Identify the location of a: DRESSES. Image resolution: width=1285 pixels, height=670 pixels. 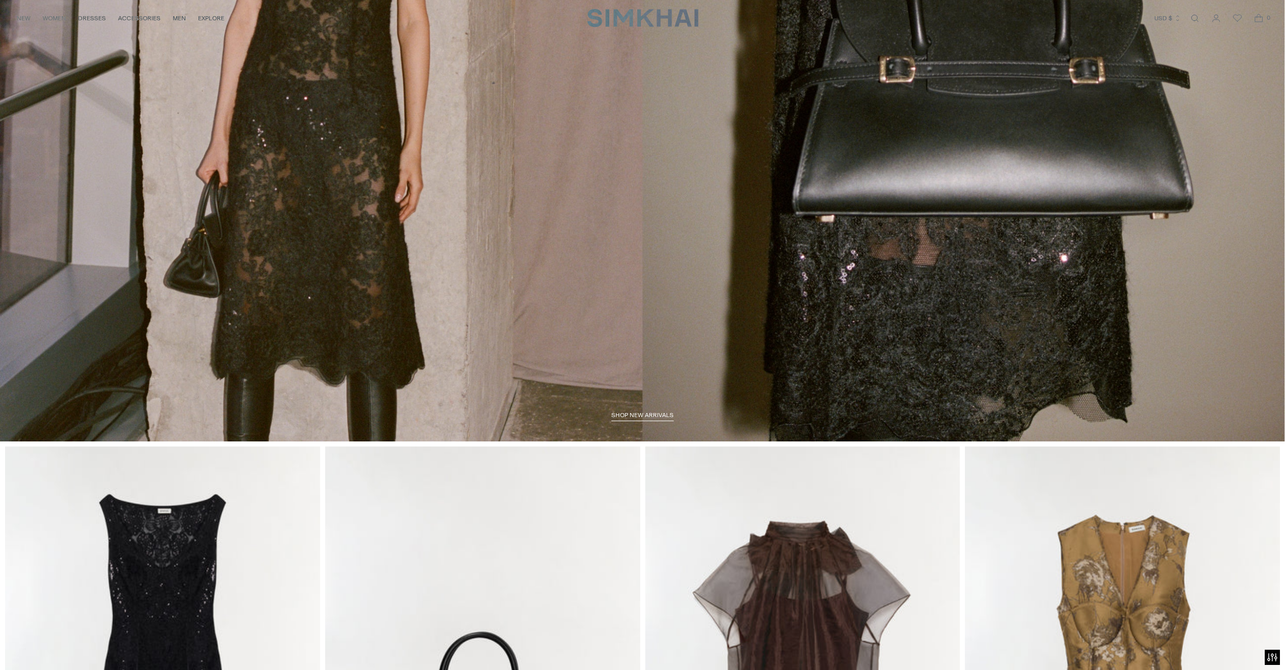
(92, 18).